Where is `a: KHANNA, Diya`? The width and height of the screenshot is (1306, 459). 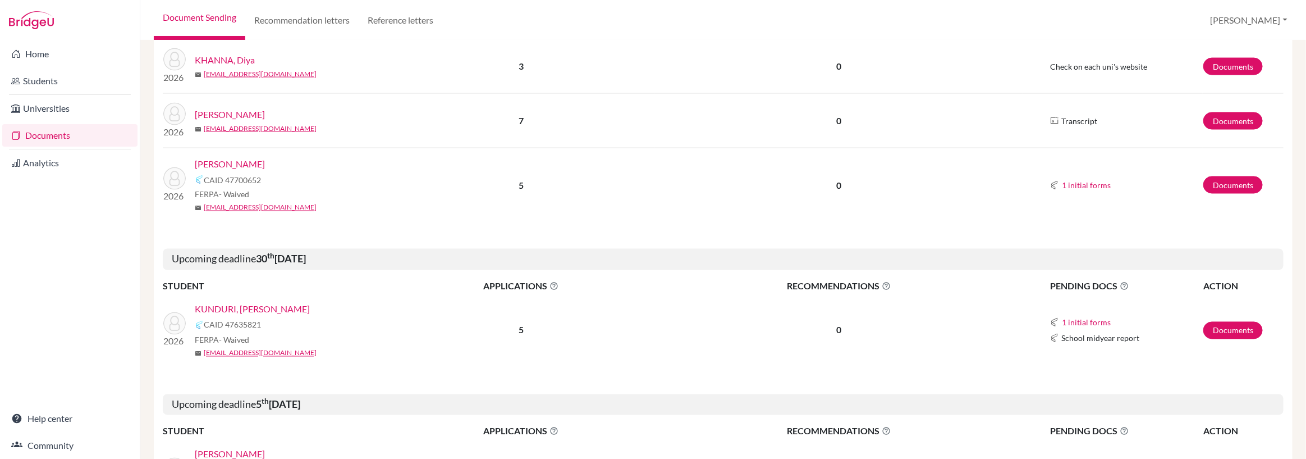 a: KHANNA, Diya is located at coordinates (224, 60).